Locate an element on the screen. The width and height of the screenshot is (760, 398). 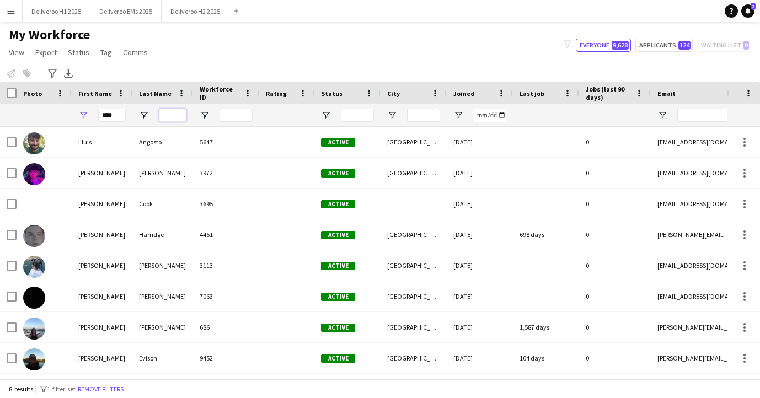
span: Photo is located at coordinates (33, 93).